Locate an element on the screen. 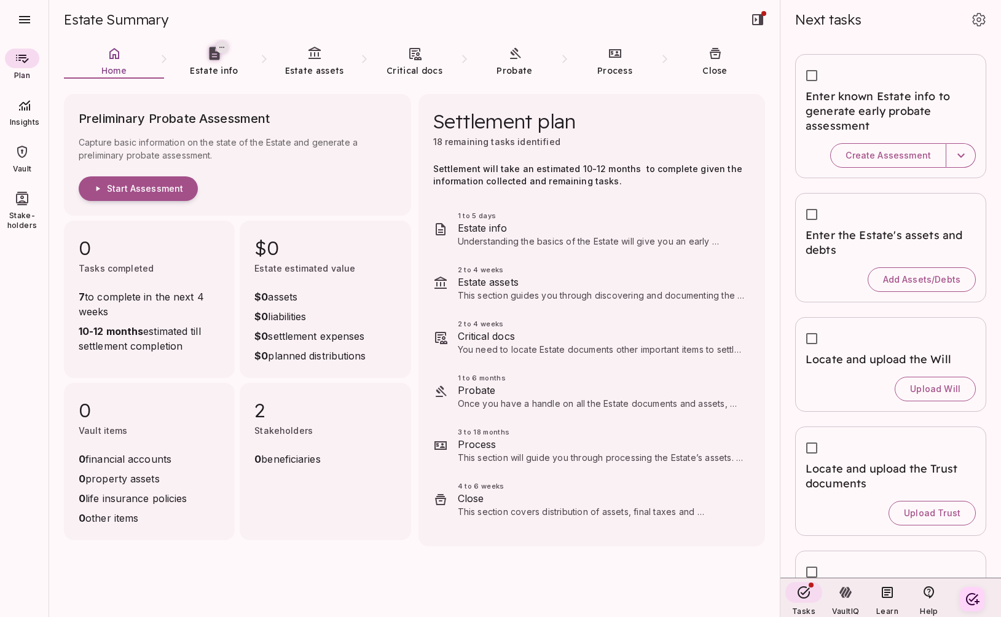  span: Start Assessment is located at coordinates (145, 189).